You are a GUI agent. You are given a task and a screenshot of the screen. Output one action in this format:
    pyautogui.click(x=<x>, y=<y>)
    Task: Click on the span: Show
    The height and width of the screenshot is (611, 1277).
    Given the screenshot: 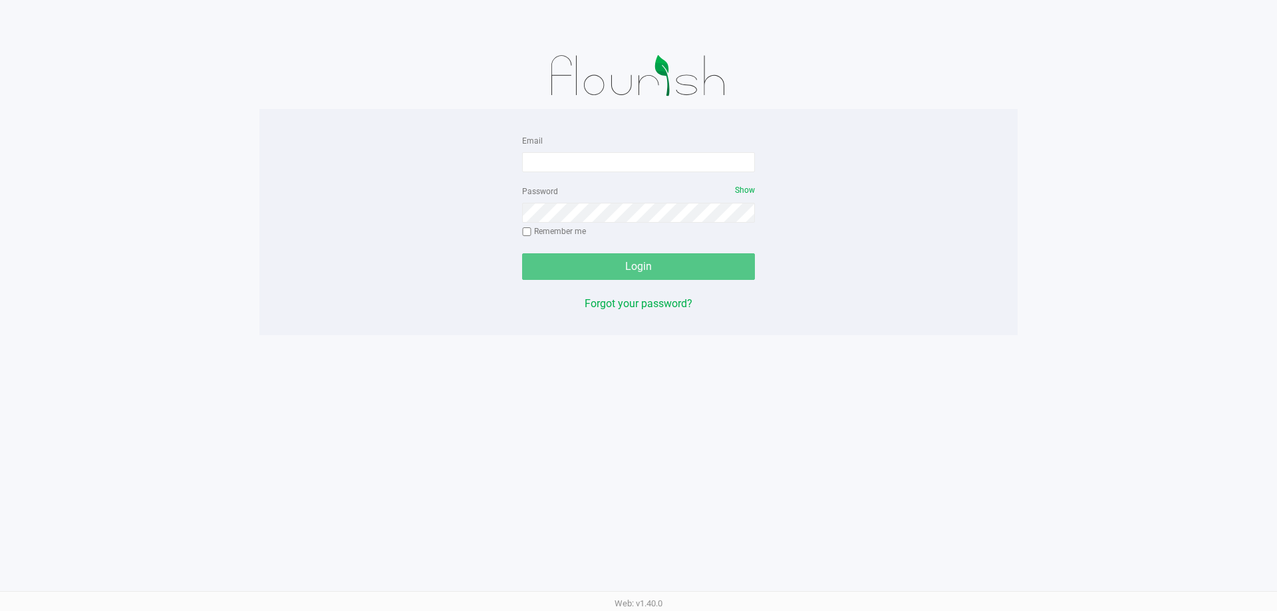 What is the action you would take?
    pyautogui.click(x=745, y=190)
    